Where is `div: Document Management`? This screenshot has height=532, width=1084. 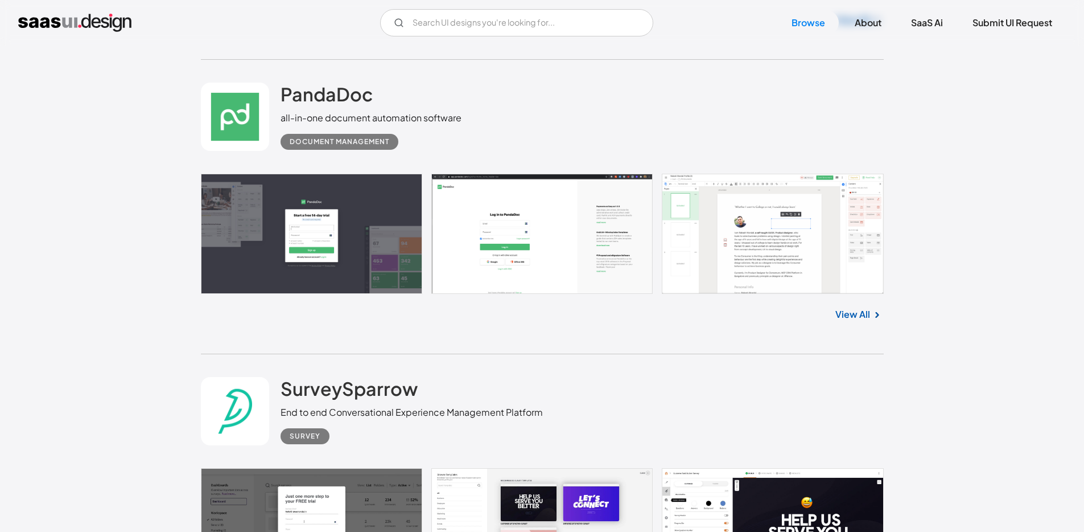
div: Document Management is located at coordinates (339, 142).